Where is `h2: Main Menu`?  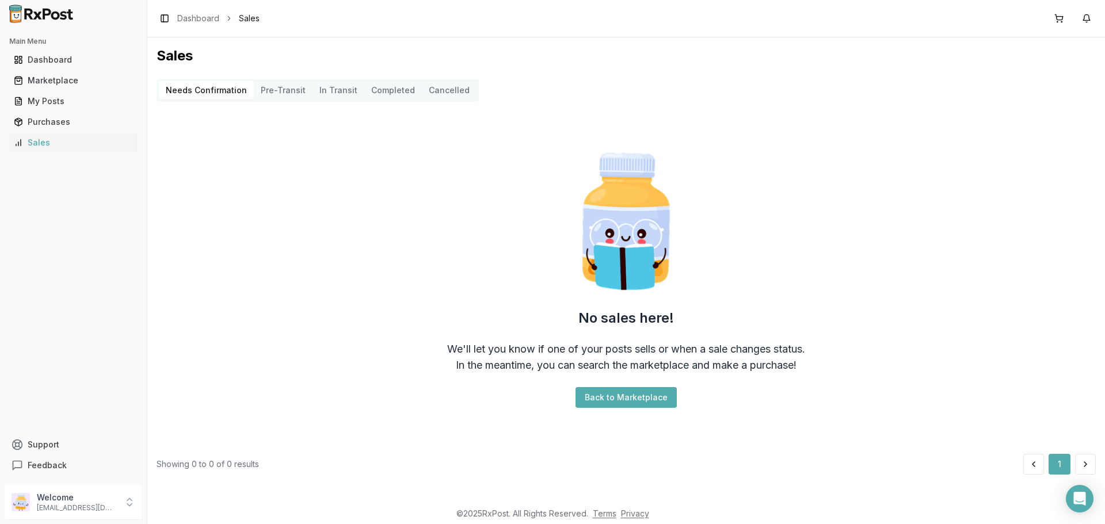 h2: Main Menu is located at coordinates (73, 41).